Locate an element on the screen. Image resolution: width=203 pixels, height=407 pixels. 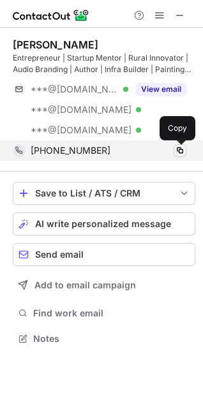
span: AI write personalized message is located at coordinates (103, 224).